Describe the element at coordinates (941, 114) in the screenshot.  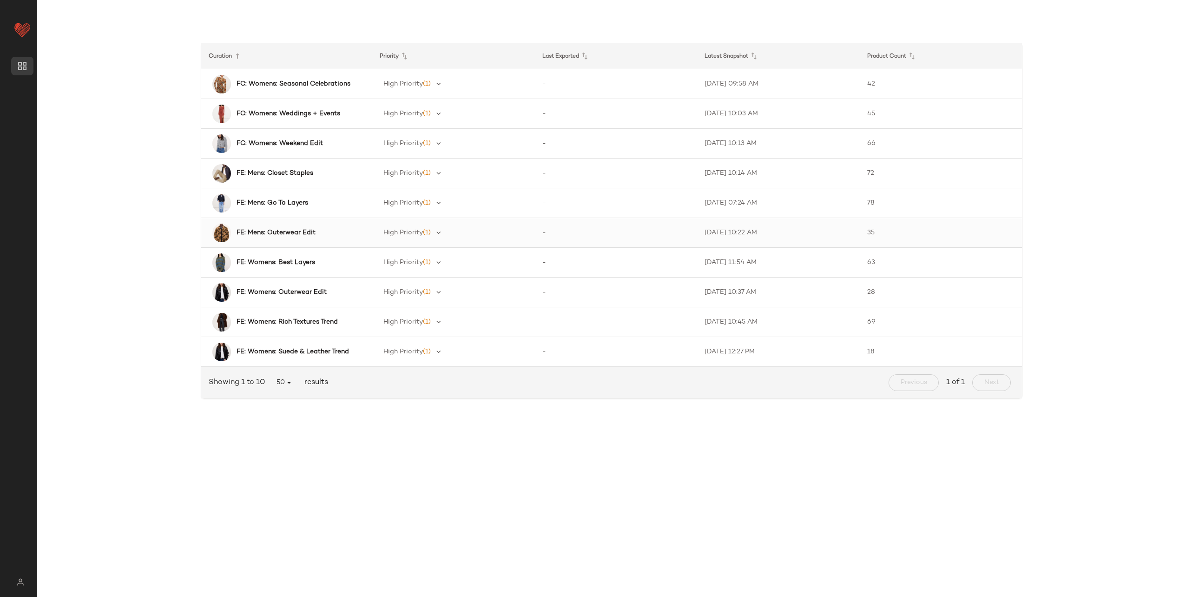
I see `td: 45` at that location.